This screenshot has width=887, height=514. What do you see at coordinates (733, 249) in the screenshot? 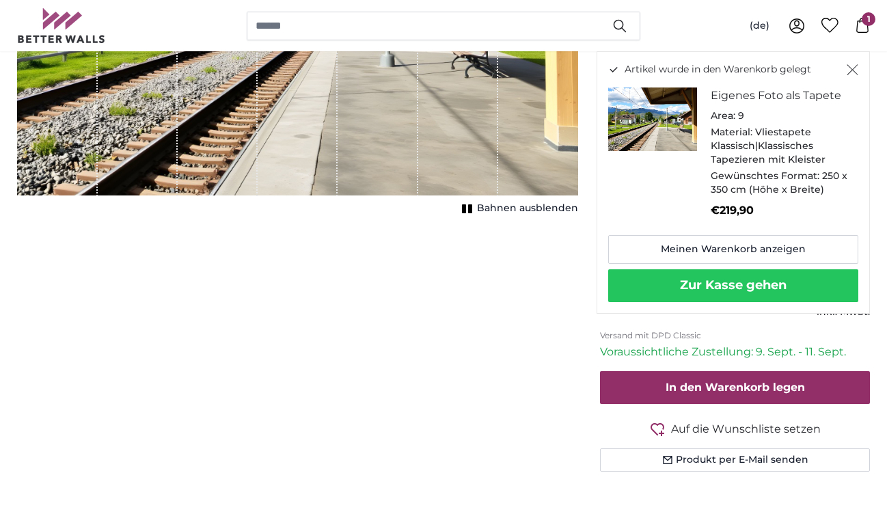
I see `a: Meinen Warenkorb anzeigen` at bounding box center [733, 249].